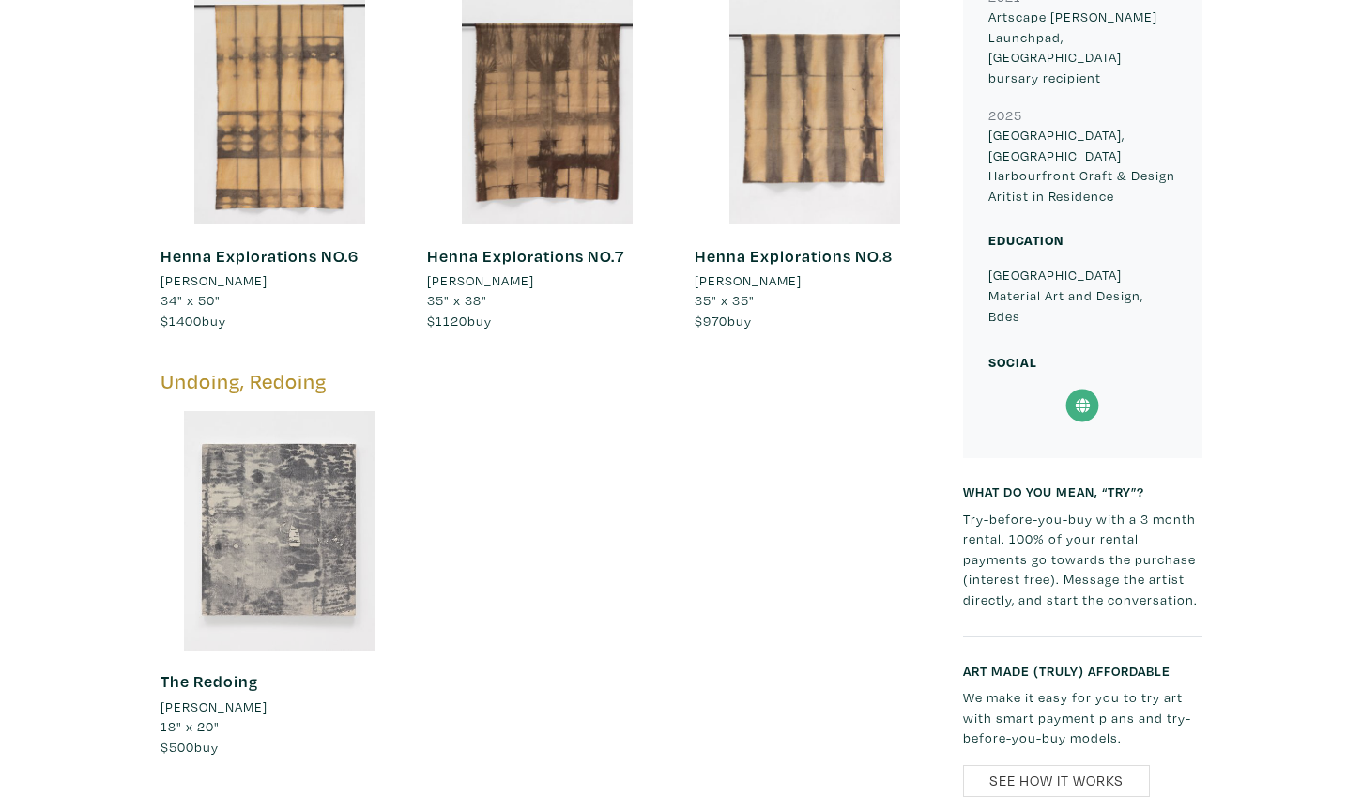 Image resolution: width=1362 pixels, height=797 pixels. What do you see at coordinates (209, 680) in the screenshot?
I see `a: The Redoing` at bounding box center [209, 680].